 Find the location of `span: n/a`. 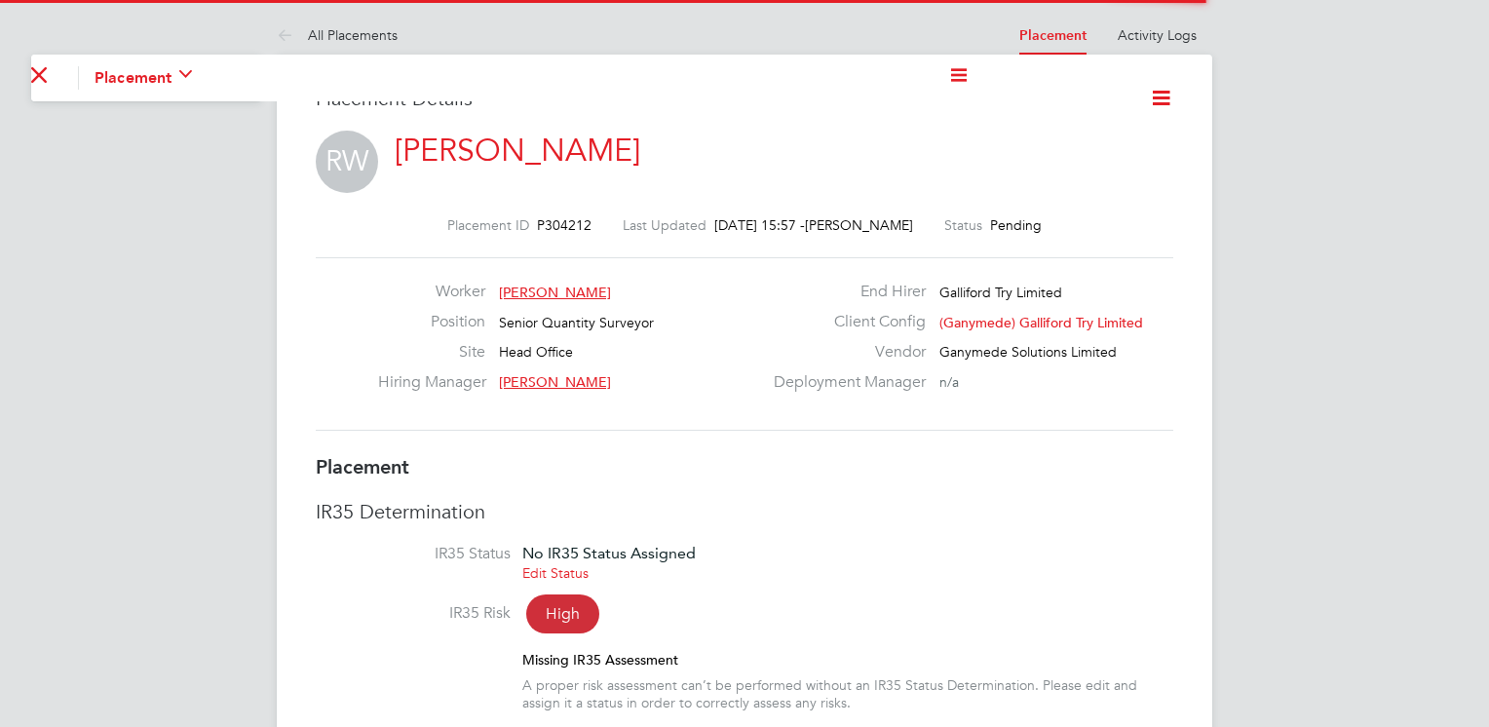

span: n/a is located at coordinates (949, 382).